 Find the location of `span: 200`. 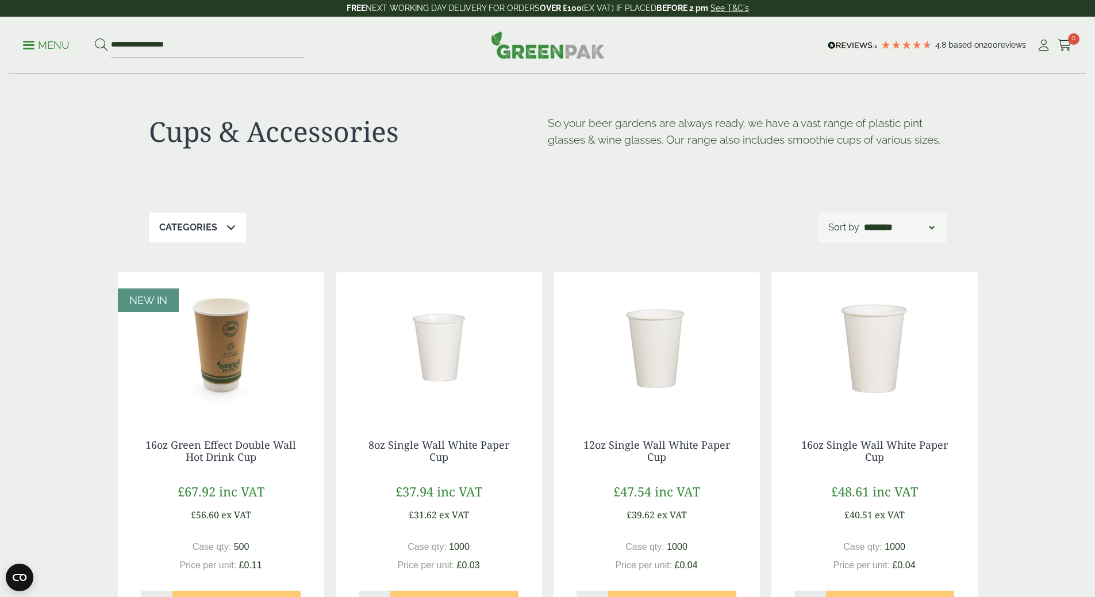

span: 200 is located at coordinates (990, 45).